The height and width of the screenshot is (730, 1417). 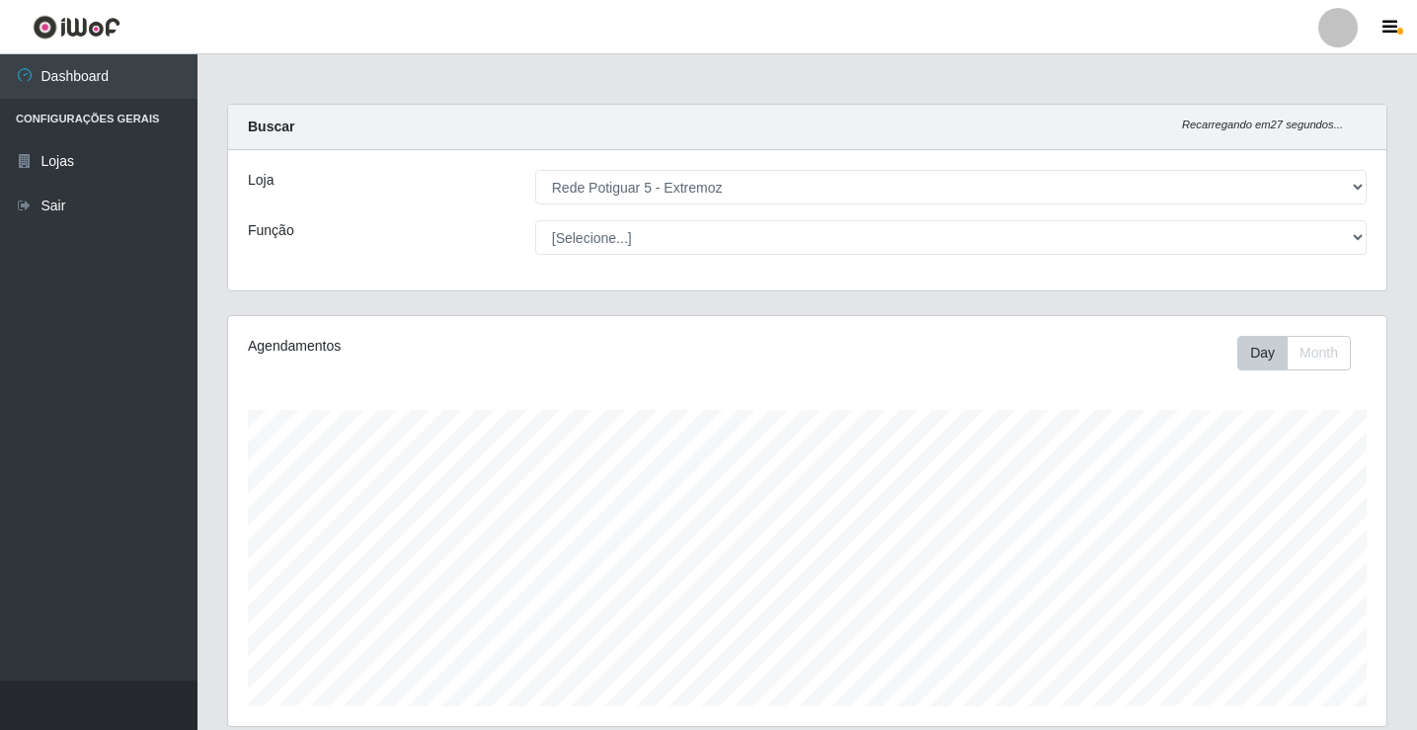 I want to click on i: Recarregando em 27 segundos..., so click(x=1262, y=124).